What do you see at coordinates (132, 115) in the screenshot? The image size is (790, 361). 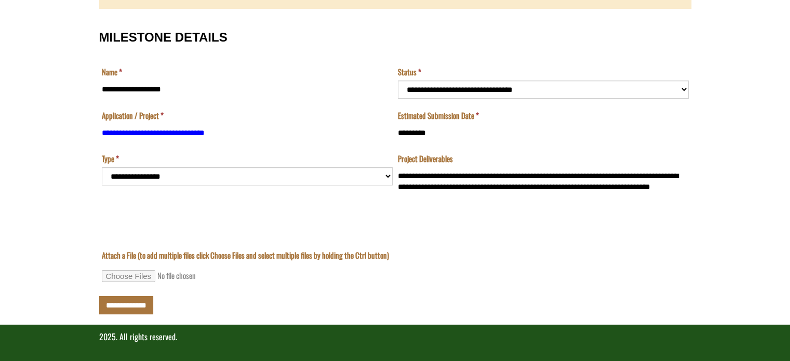 I see `label: Application / Project` at bounding box center [132, 115].